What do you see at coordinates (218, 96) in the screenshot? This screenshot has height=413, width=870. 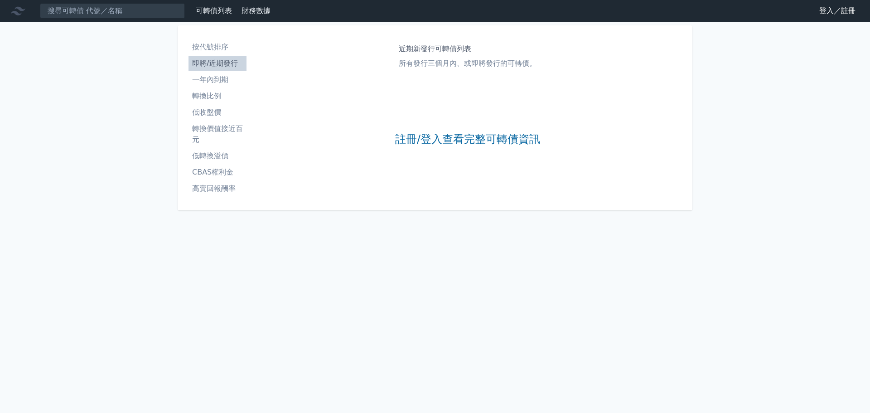 I see `li: 轉換比例` at bounding box center [218, 96].